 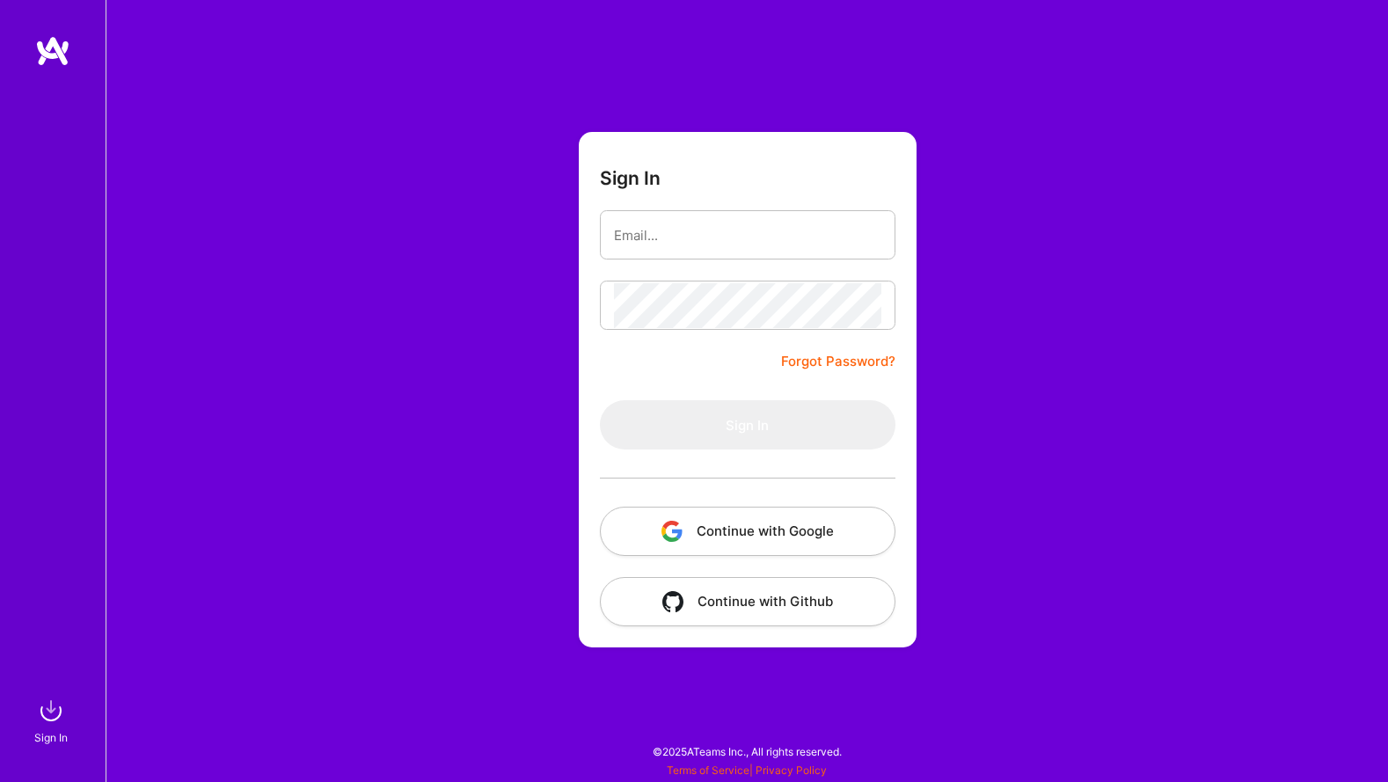 What do you see at coordinates (838, 362) in the screenshot?
I see `a: Forgot Password?` at bounding box center [838, 362].